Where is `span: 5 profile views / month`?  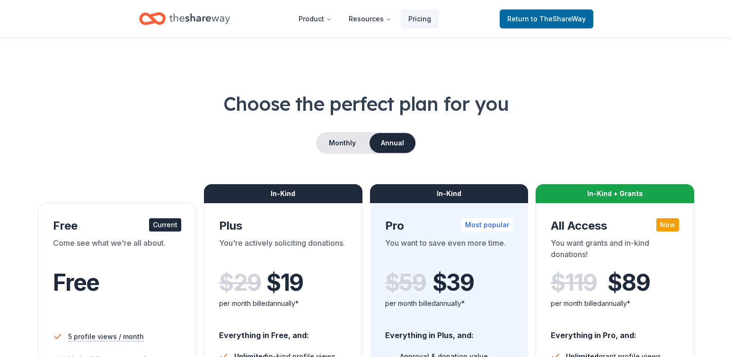 span: 5 profile views / month is located at coordinates (106, 336).